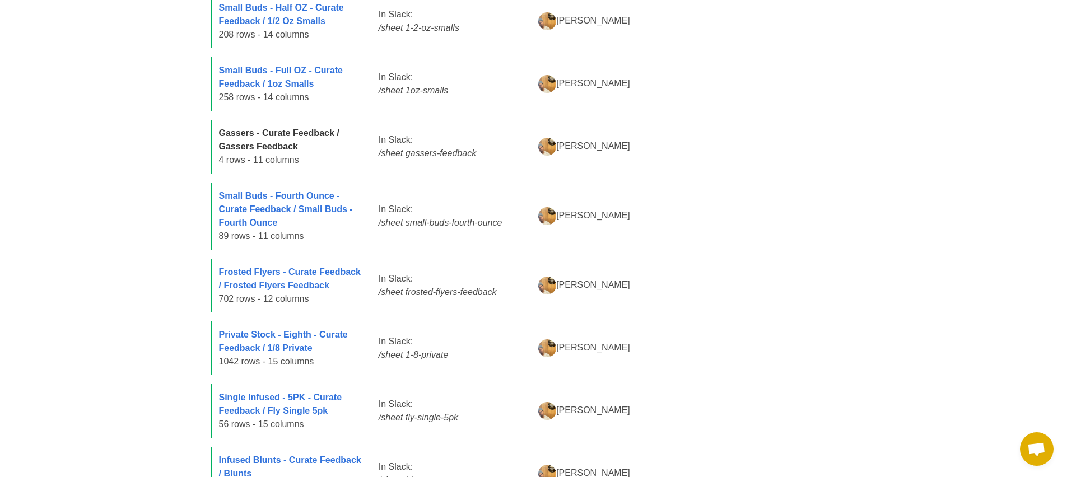 This screenshot has width=1067, height=477. What do you see at coordinates (1036, 449) in the screenshot?
I see `a: Open chat` at bounding box center [1036, 449].